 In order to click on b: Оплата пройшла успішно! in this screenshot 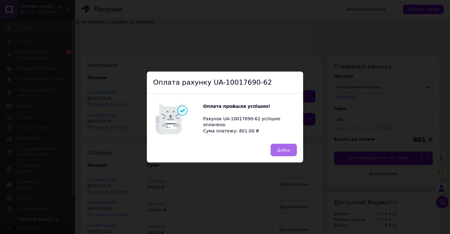, I will do `click(237, 106)`.